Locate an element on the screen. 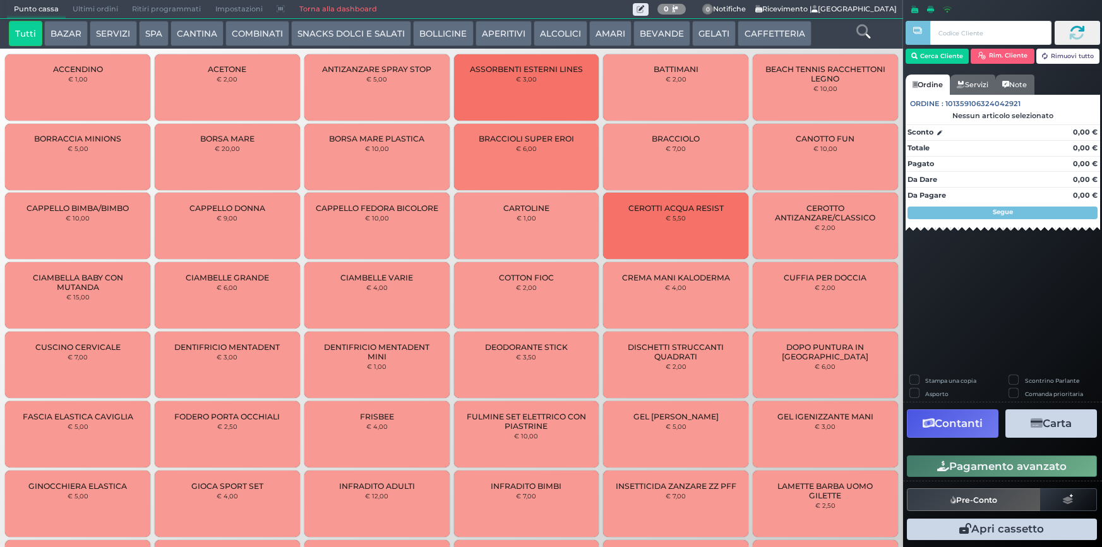  span: INFRADITO ADULTI is located at coordinates (377, 485).